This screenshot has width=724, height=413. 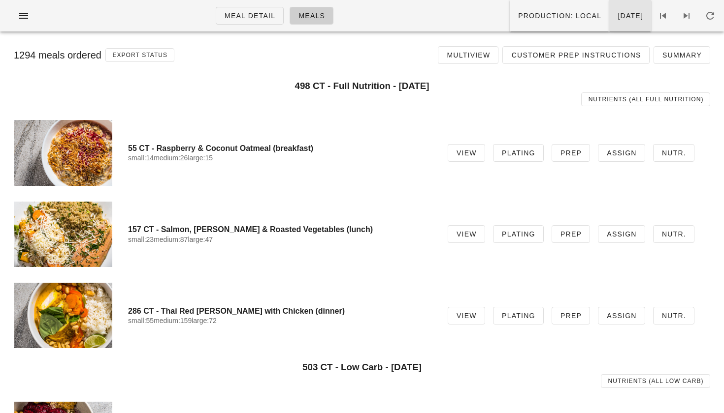 What do you see at coordinates (655, 381) in the screenshot?
I see `a: Nutrients (all Low Carb)` at bounding box center [655, 381].